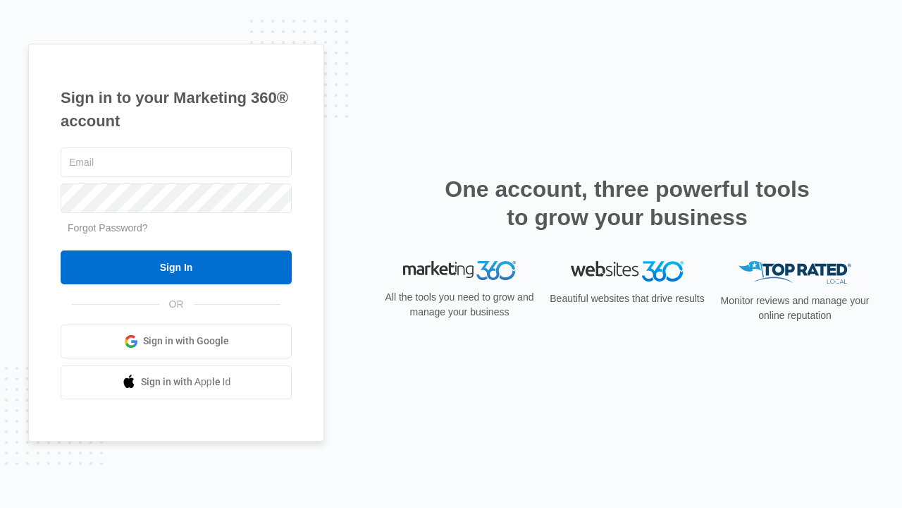 The width and height of the screenshot is (902, 508). What do you see at coordinates (795, 308) in the screenshot?
I see `p: Monitor reviews and manage your online reputation` at bounding box center [795, 308].